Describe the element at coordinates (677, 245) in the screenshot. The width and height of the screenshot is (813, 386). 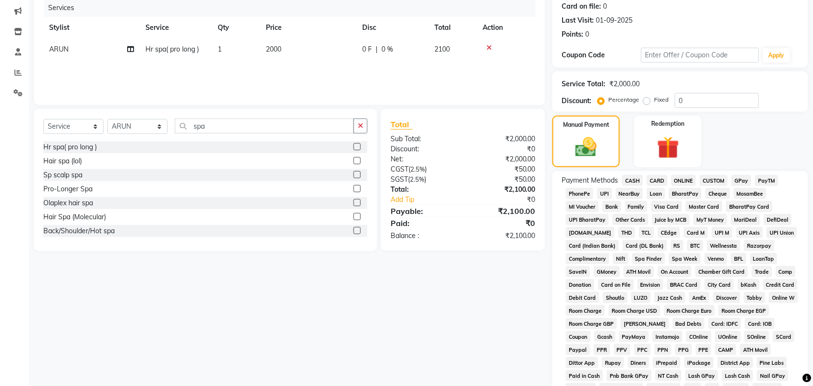
I see `span: RS` at that location.